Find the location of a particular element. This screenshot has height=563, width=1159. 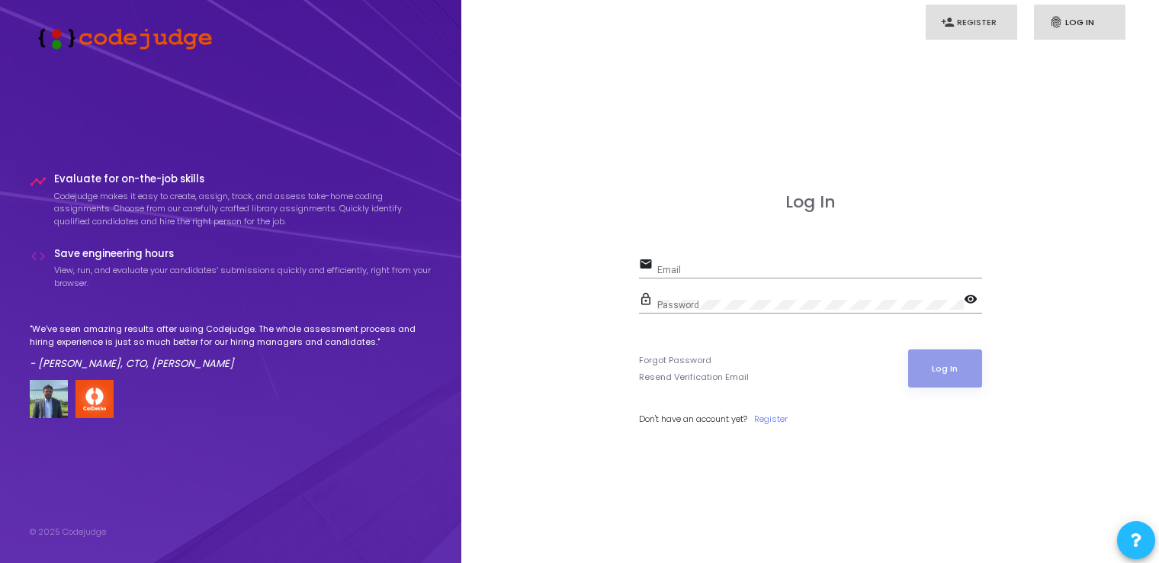

a: Forgot Password is located at coordinates (675, 360).